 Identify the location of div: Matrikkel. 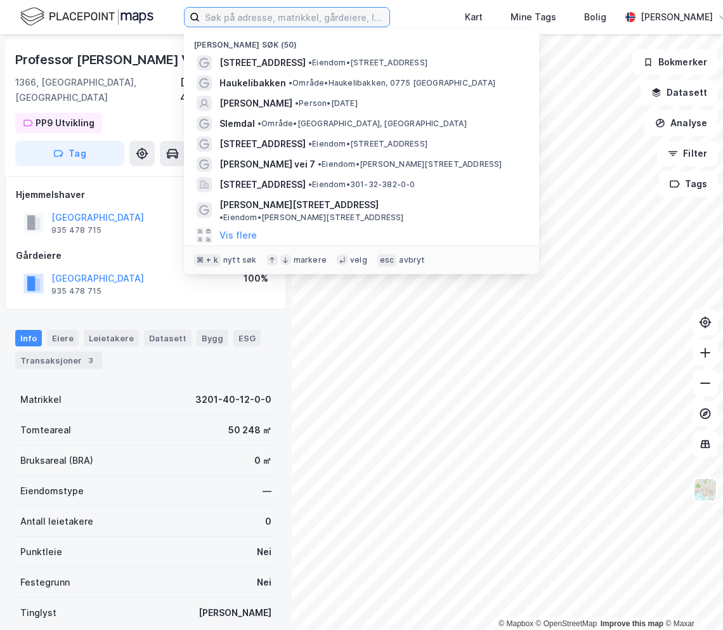
(41, 400).